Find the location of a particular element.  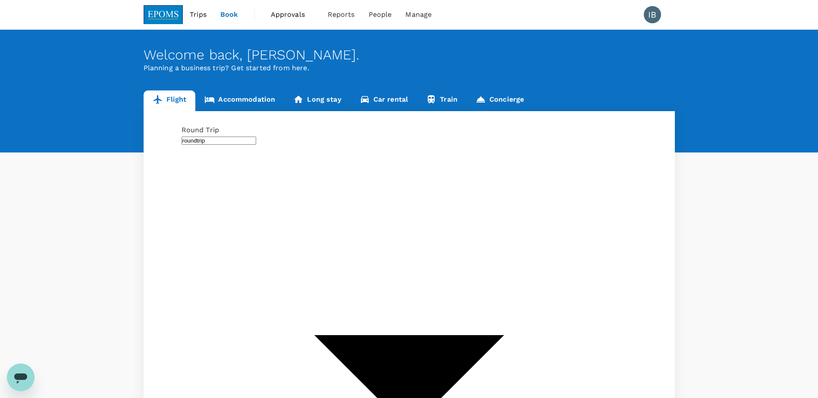

span: Manage is located at coordinates (418, 15).